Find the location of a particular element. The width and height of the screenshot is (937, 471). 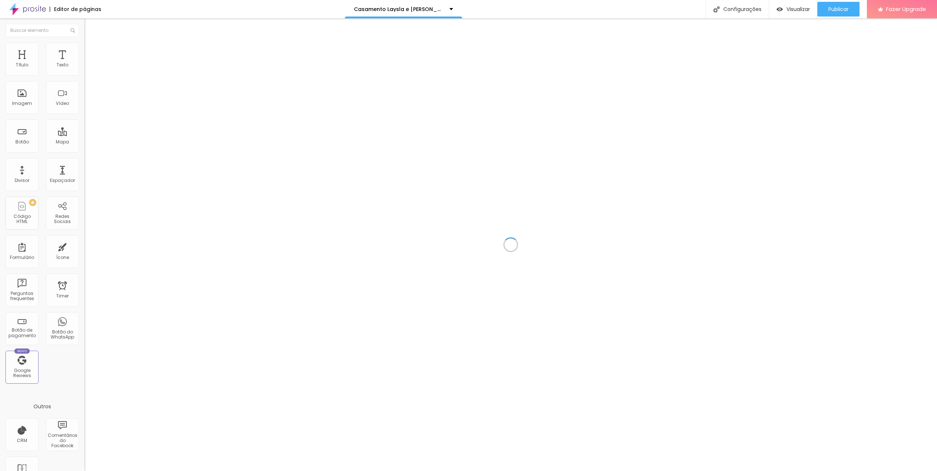

div: Imagem is located at coordinates (22, 104).